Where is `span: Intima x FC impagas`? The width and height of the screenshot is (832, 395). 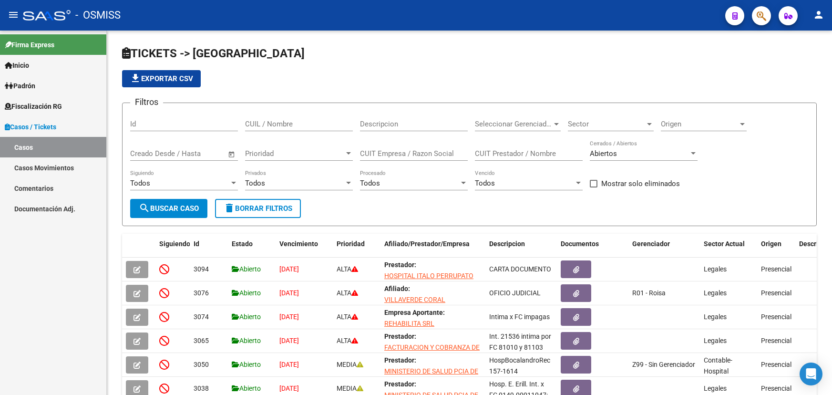 span: Intima x FC impagas is located at coordinates (519, 317).